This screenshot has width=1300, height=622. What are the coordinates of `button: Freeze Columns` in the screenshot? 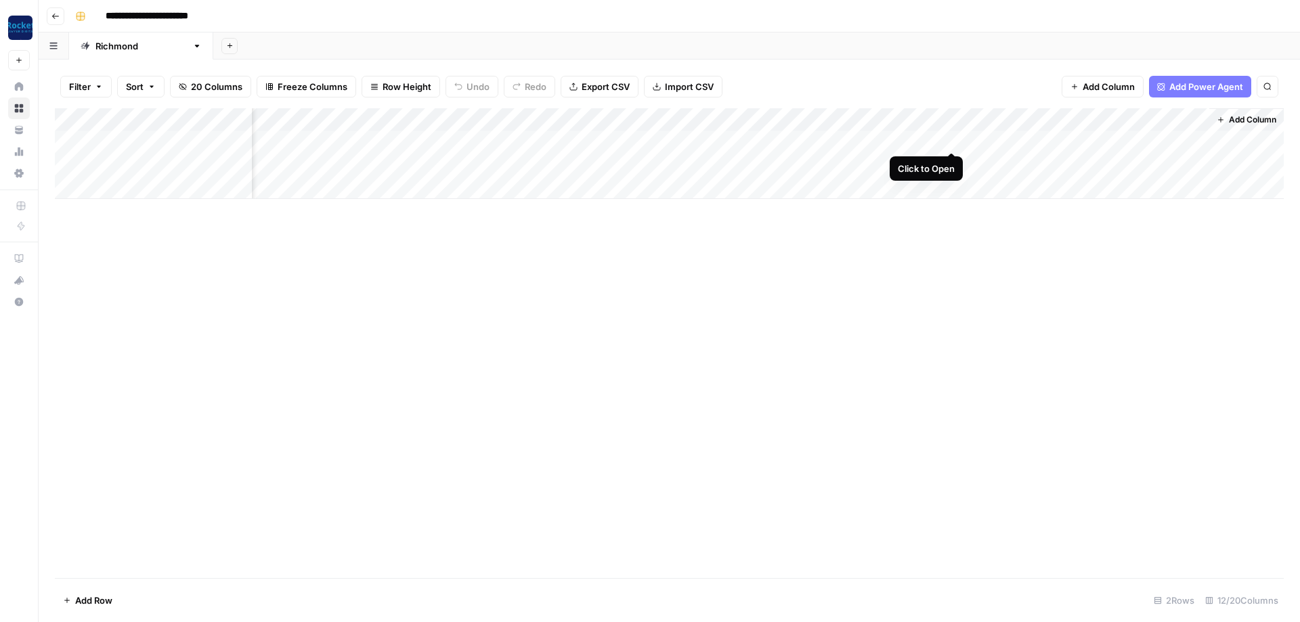 It's located at (306, 87).